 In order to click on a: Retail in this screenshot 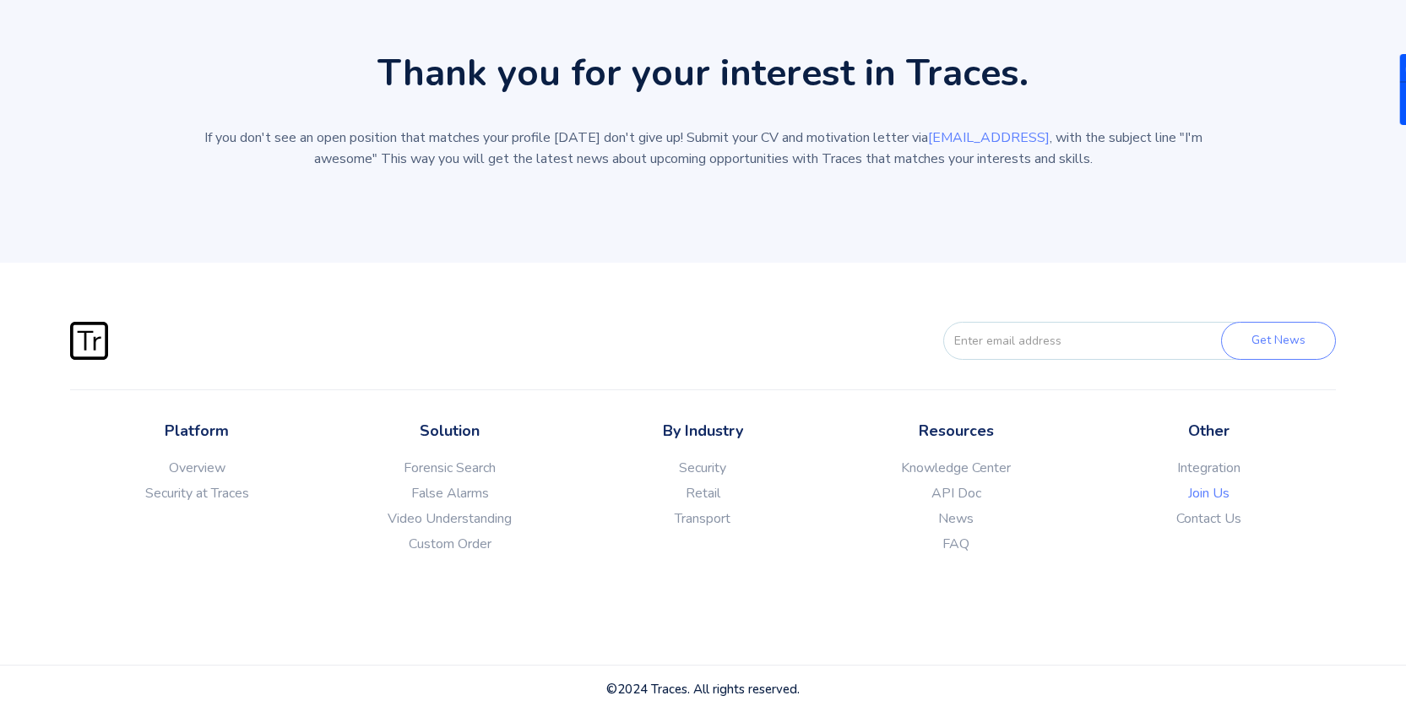, I will do `click(703, 493)`.